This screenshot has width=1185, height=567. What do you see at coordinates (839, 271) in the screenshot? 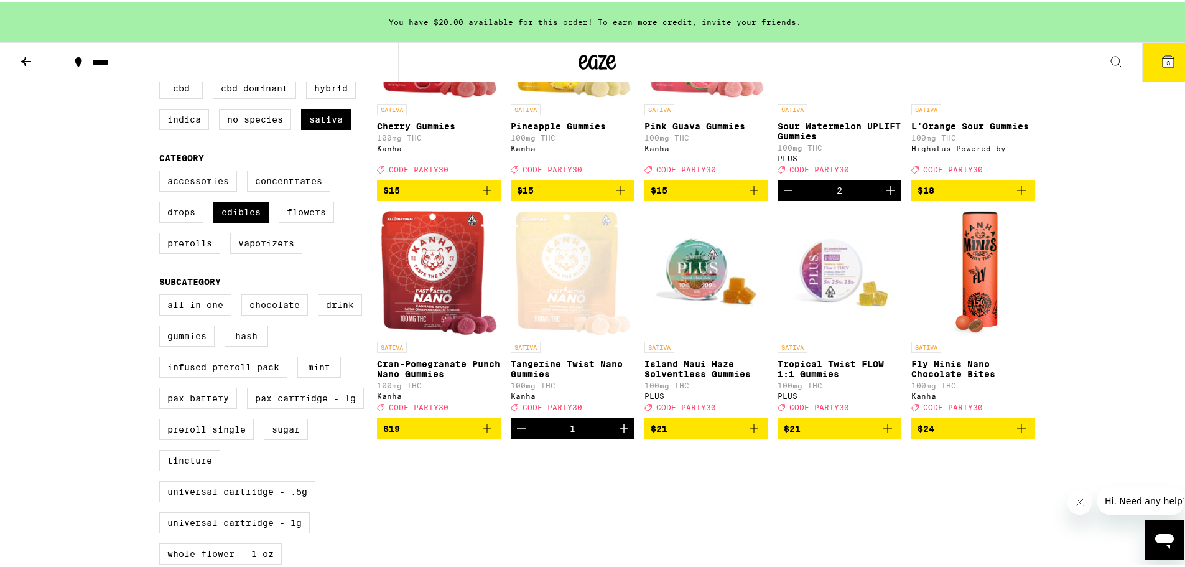
I see `img: PLUS - Tropical Twist FLOW 1:1 Gummies` at bounding box center [839, 271].